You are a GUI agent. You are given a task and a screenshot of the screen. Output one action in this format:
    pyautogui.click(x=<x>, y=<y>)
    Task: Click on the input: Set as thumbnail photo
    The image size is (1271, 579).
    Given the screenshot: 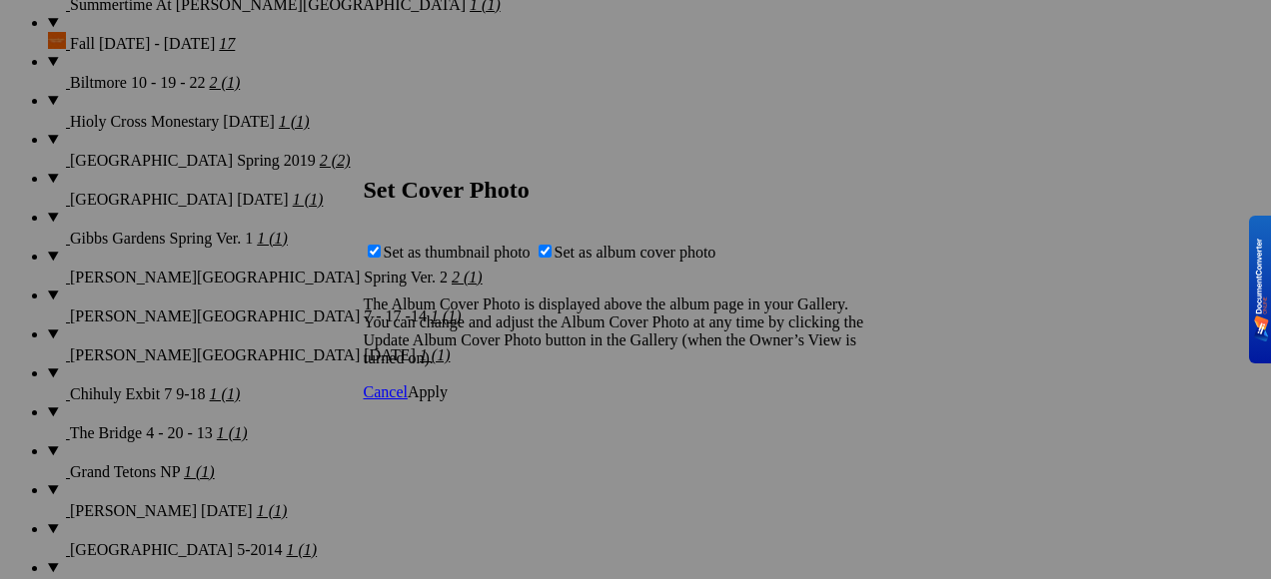 What is the action you would take?
    pyautogui.click(x=374, y=251)
    